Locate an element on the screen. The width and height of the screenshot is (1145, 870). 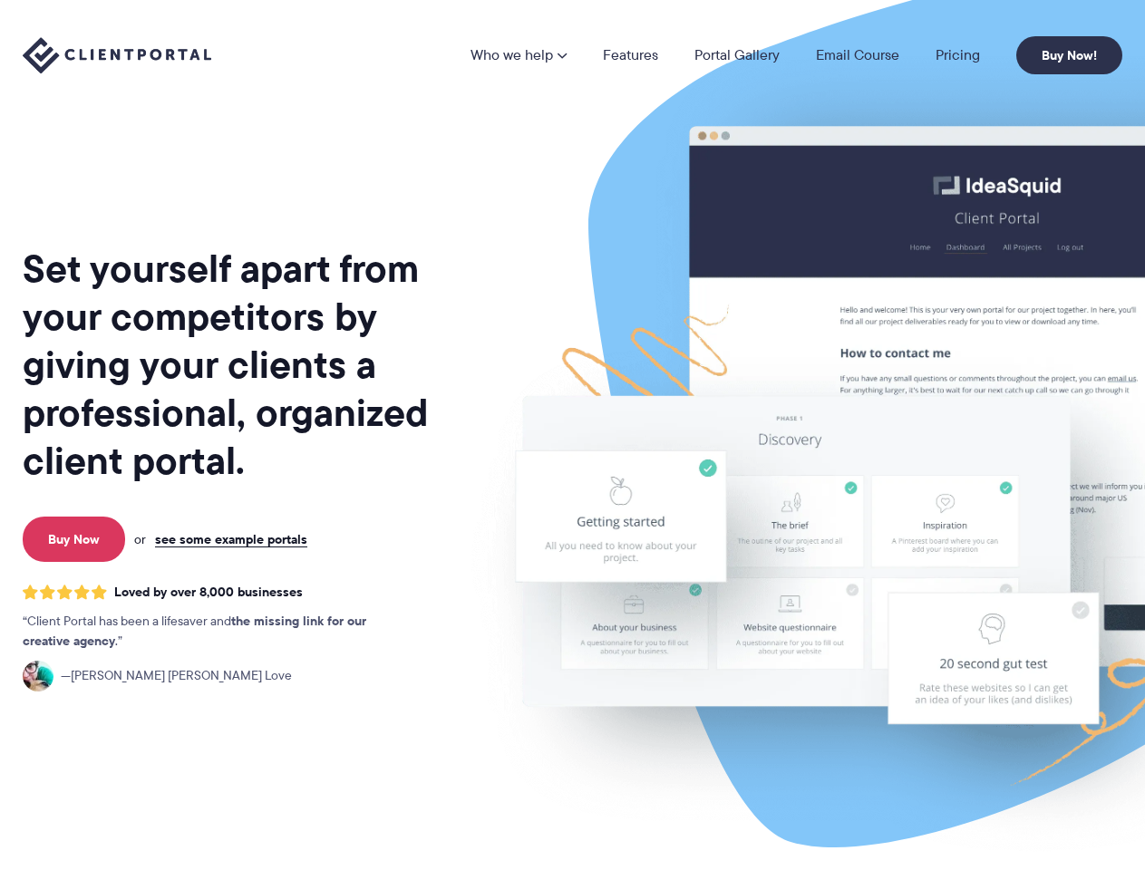
strong: the missing link for our creative agency is located at coordinates (194, 631).